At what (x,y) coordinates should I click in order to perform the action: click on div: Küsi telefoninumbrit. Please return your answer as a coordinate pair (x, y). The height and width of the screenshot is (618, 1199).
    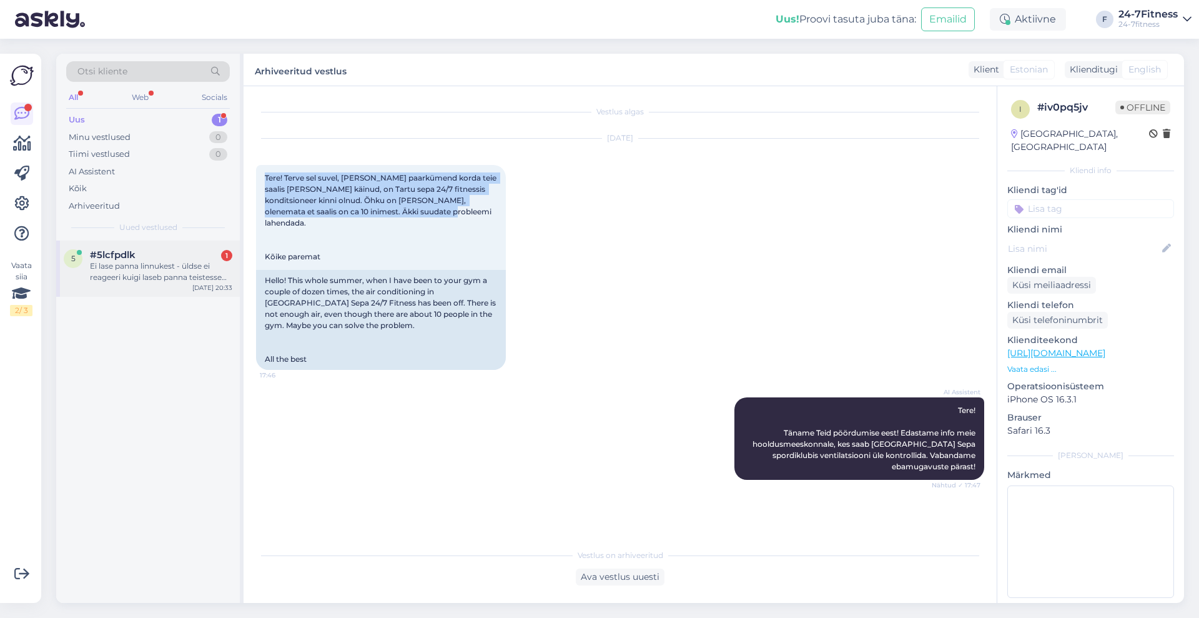
    Looking at the image, I should click on (1057, 320).